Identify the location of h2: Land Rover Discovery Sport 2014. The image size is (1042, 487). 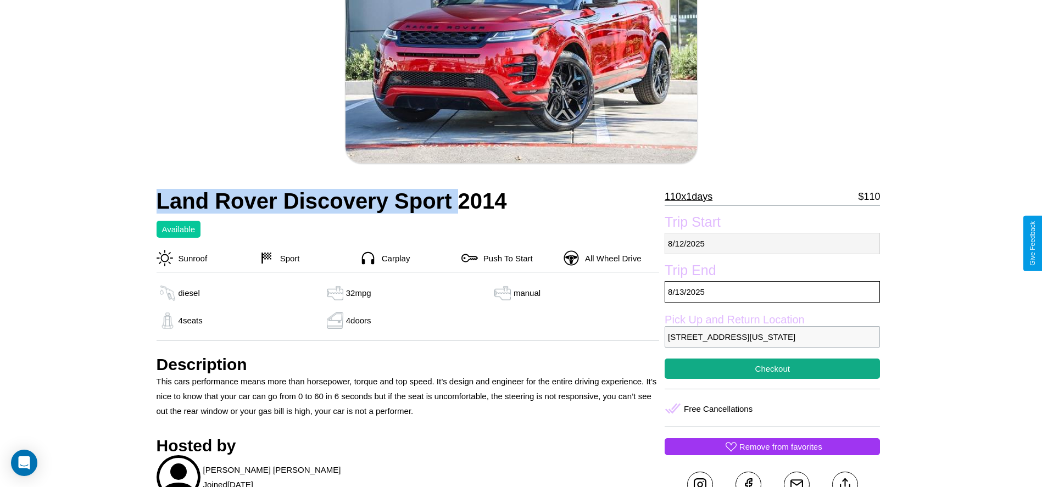
(408, 201).